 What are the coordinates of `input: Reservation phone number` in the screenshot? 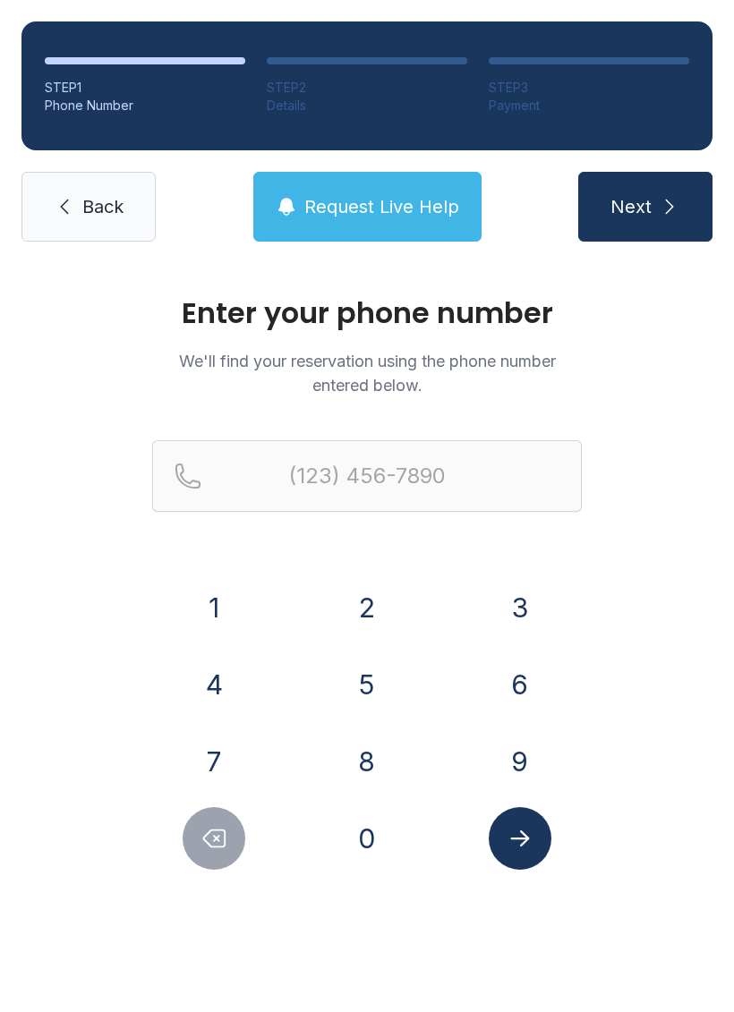 It's located at (367, 476).